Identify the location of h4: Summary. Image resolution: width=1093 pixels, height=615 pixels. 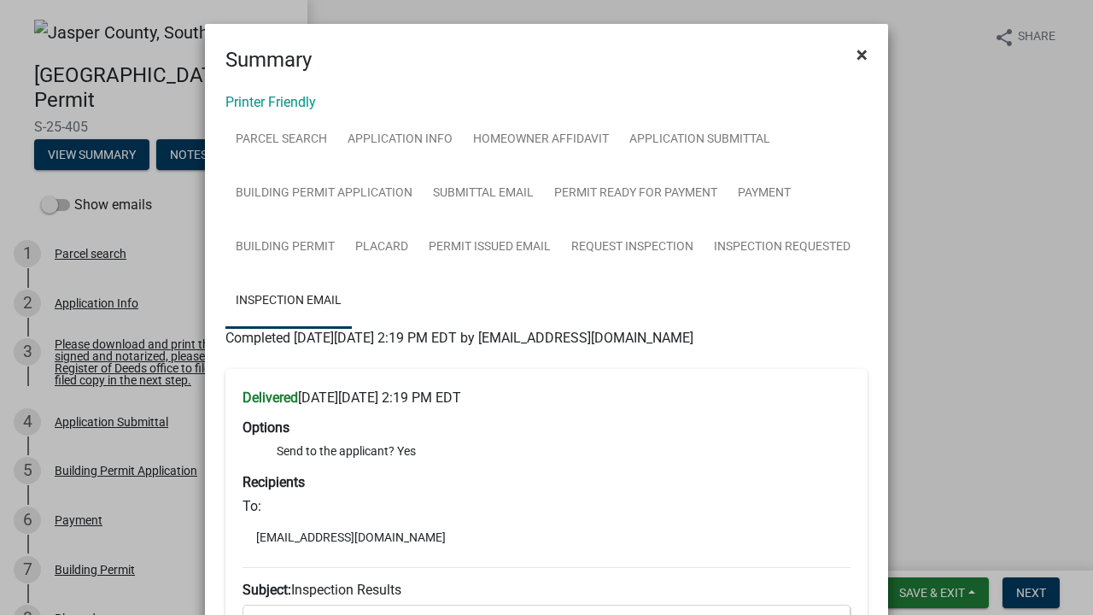
(268, 60).